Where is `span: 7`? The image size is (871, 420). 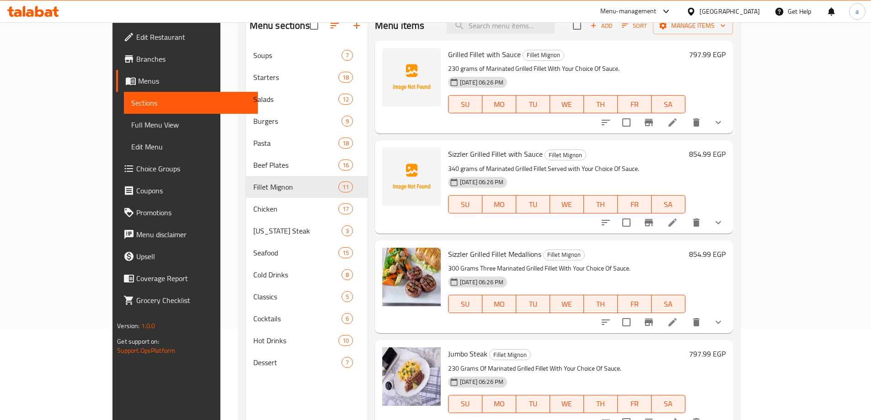 span: 7 is located at coordinates (347, 363).